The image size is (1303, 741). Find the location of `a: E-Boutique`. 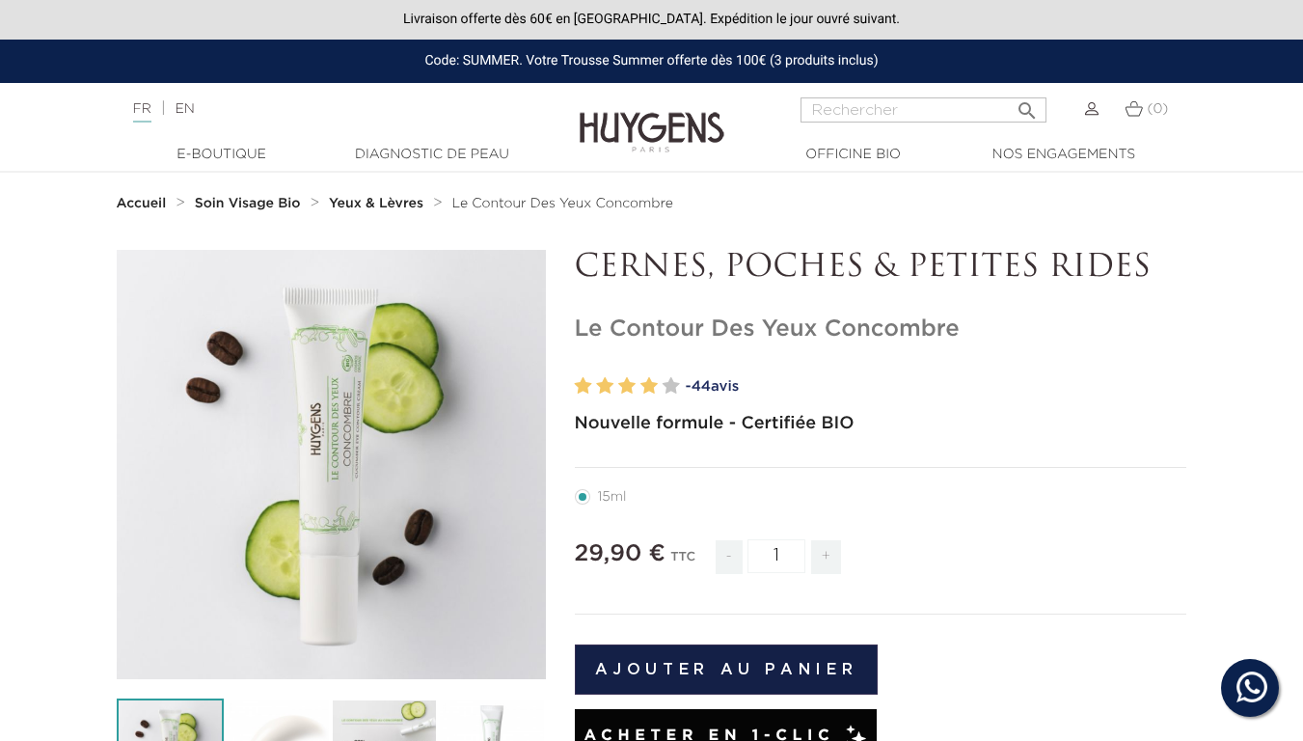

a: E-Boutique is located at coordinates (222, 154).